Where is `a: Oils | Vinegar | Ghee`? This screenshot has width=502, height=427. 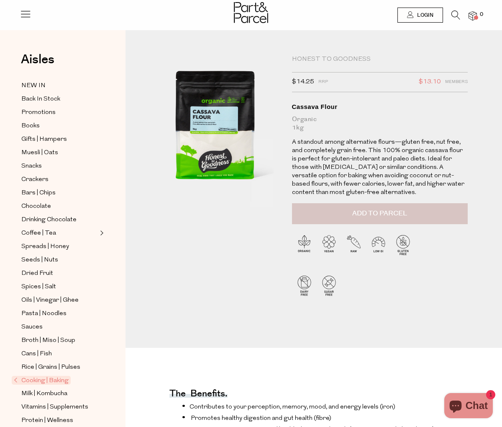 a: Oils | Vinegar | Ghee is located at coordinates (59, 300).